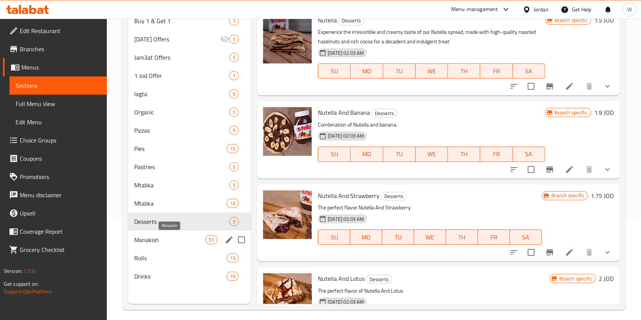 The image size is (641, 320). What do you see at coordinates (233, 258) in the screenshot?
I see `span: 13` at bounding box center [233, 258].